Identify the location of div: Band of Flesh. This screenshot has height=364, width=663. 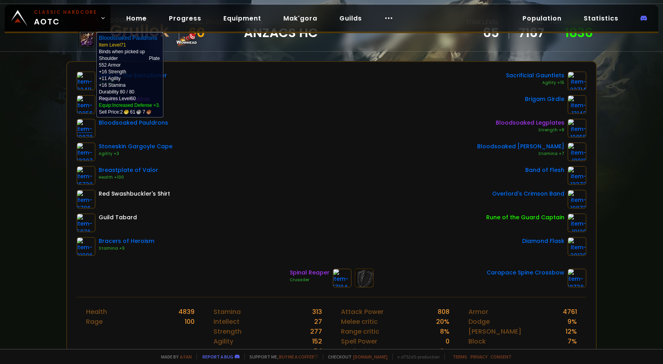
(545, 170).